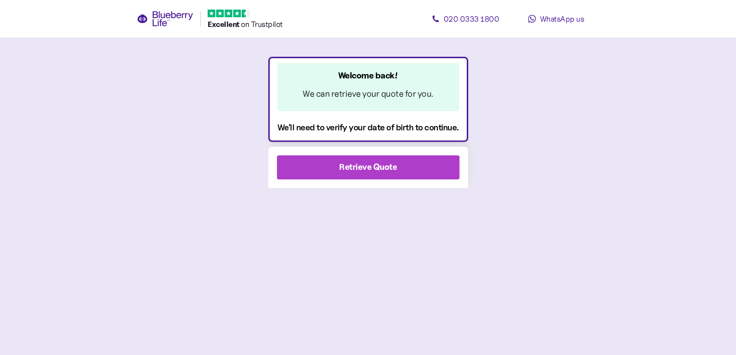  Describe the element at coordinates (368, 76) in the screenshot. I see `div: Welcome back!` at that location.